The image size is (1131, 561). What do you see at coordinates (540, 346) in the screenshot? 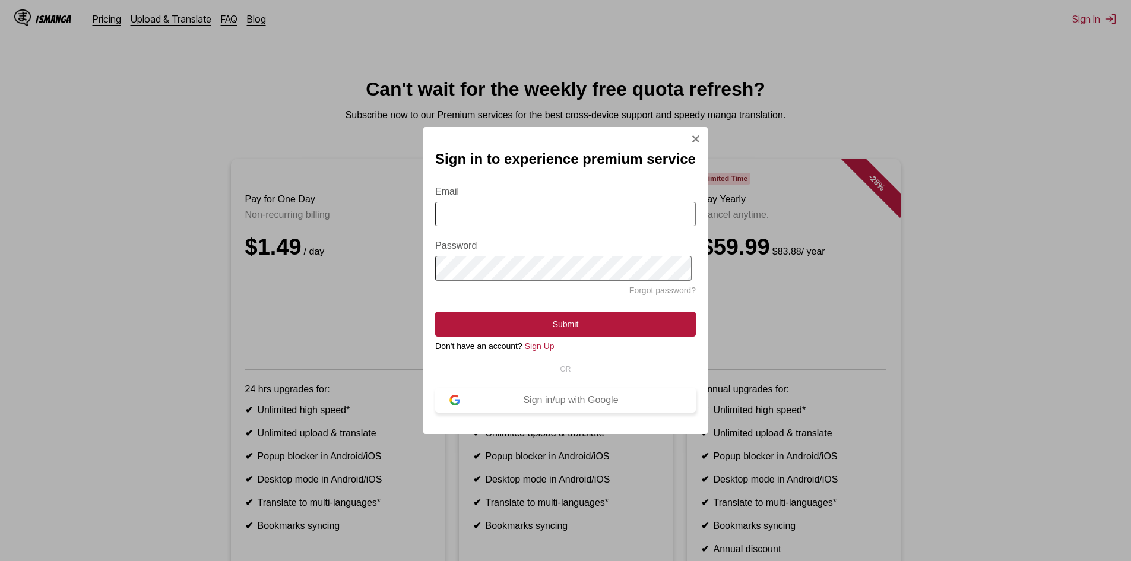
I see `a: Sign Up` at bounding box center [540, 346].